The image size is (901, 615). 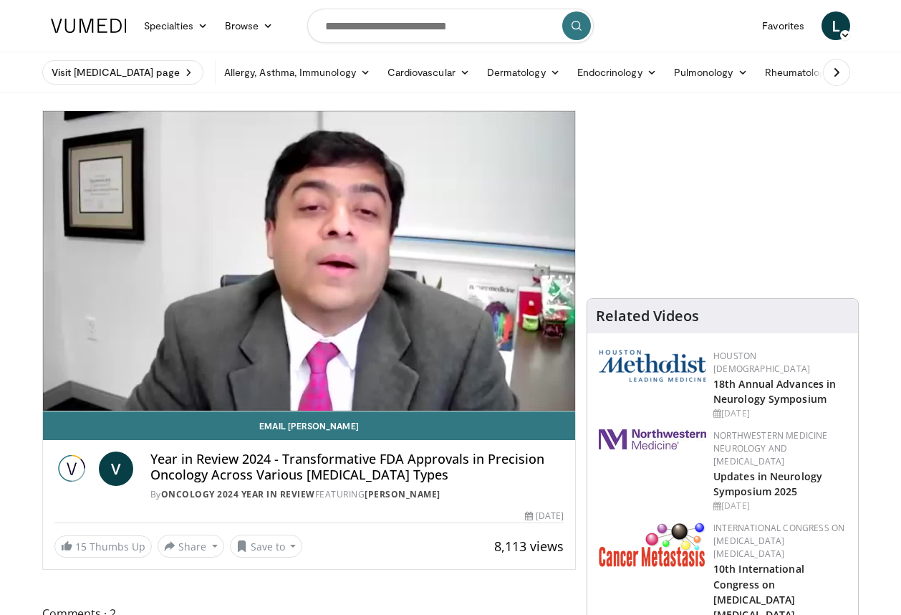 I want to click on a: V, so click(x=116, y=468).